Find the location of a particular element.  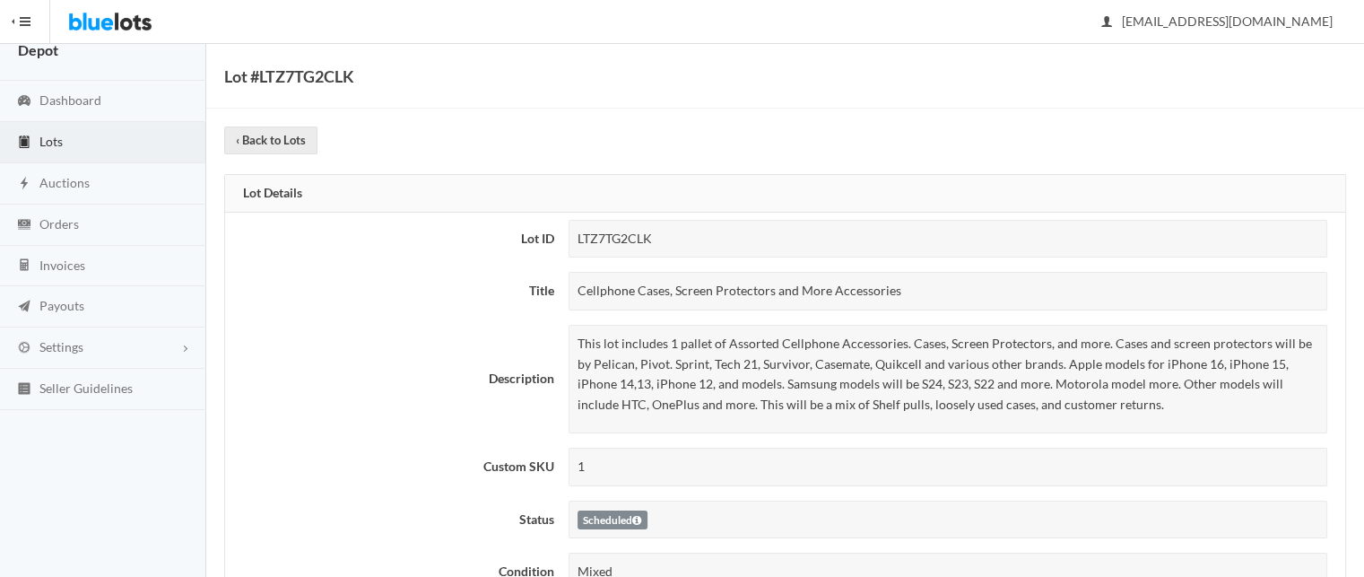

ion-icon: person is located at coordinates (1107, 22).